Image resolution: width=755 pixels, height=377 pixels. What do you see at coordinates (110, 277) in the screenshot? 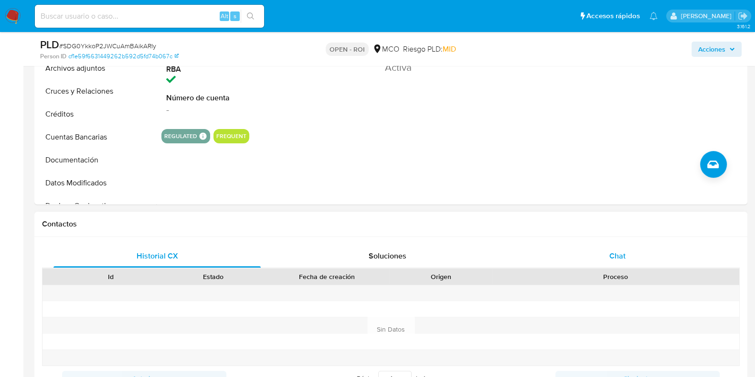
I see `div: Id` at bounding box center [110, 277].